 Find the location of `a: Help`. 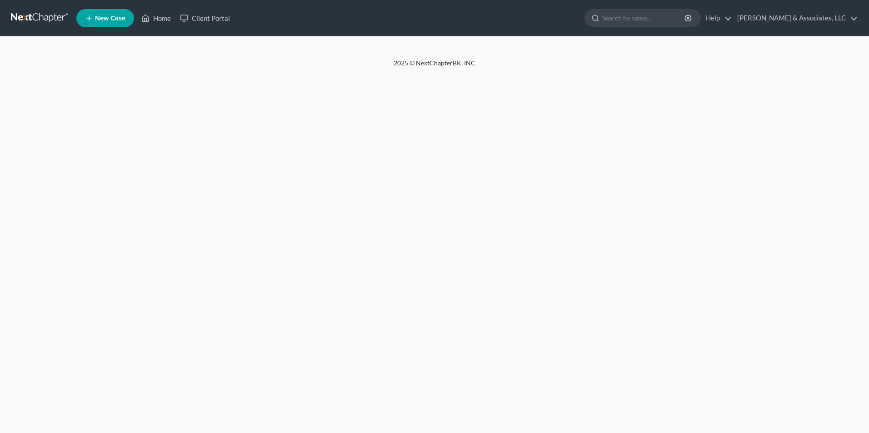

a: Help is located at coordinates (716, 18).